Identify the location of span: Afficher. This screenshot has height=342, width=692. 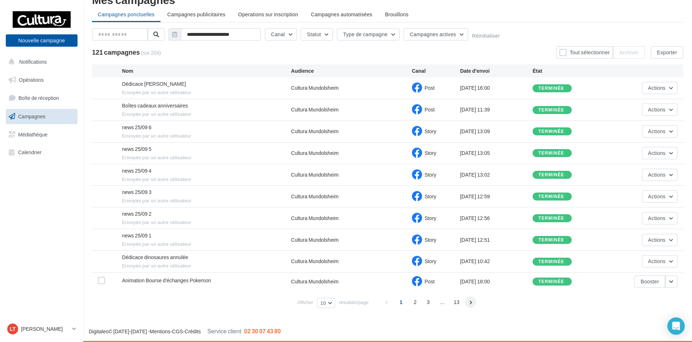
(305, 303).